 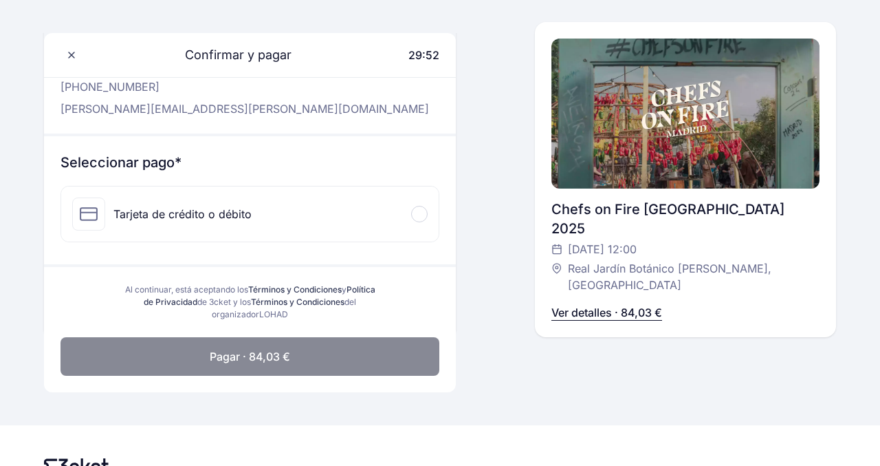 What do you see at coordinates (250, 356) in the screenshot?
I see `button: Pagar · 84,03 €` at bounding box center [250, 356].